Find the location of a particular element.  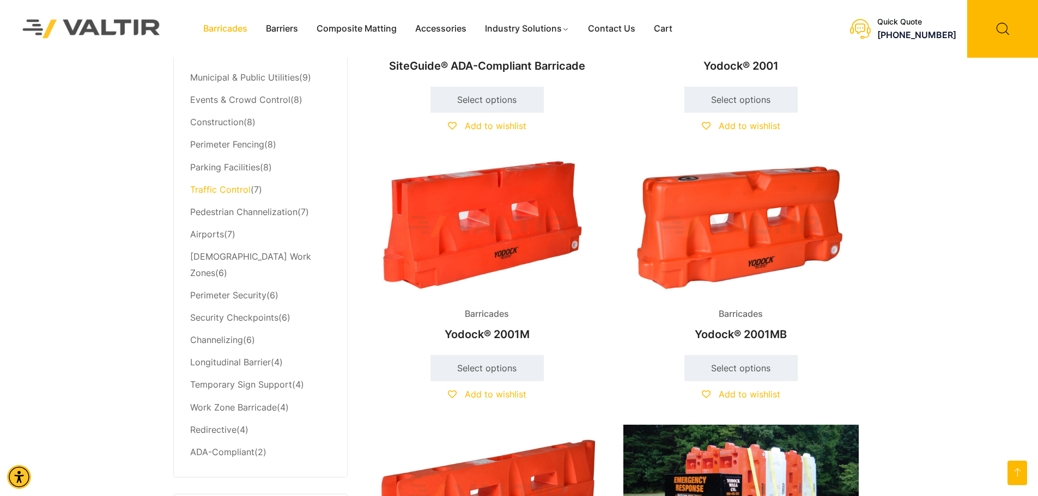

a: Work Zone Barricade is located at coordinates (233, 408).